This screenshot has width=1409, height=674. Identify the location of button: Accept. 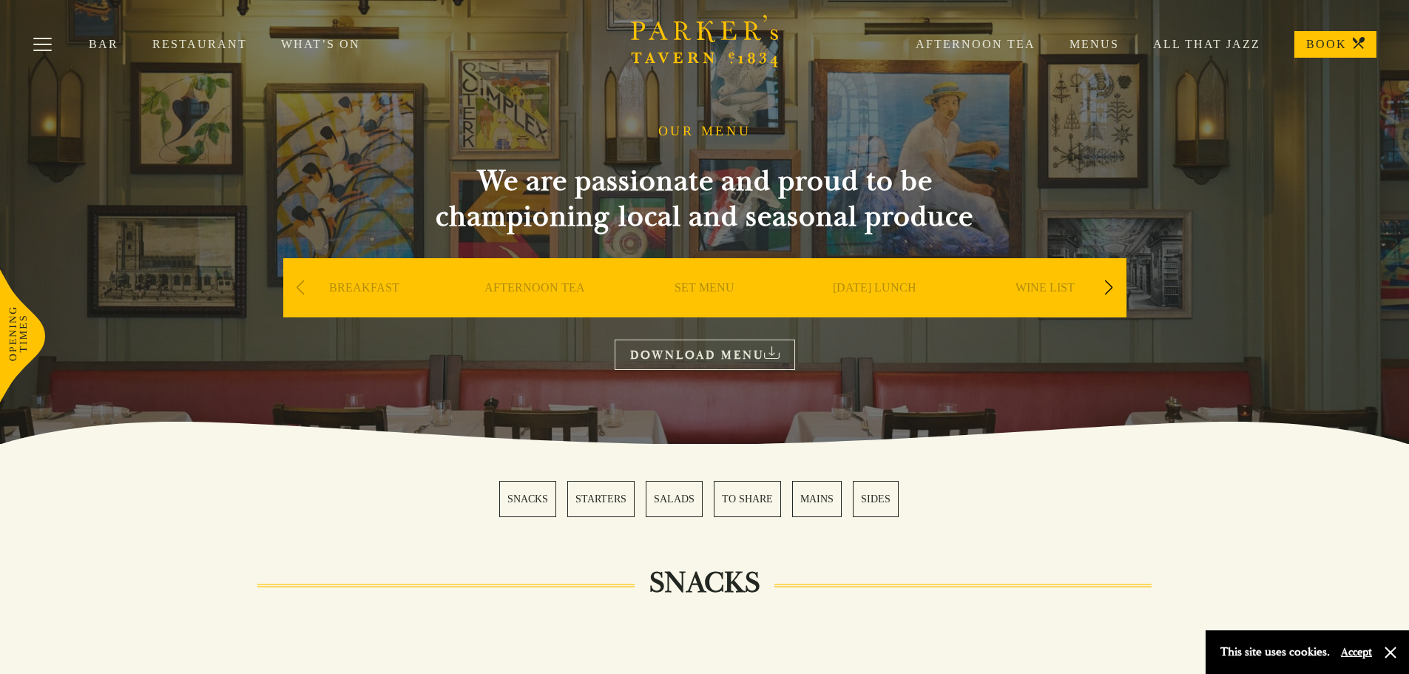
(1357, 652).